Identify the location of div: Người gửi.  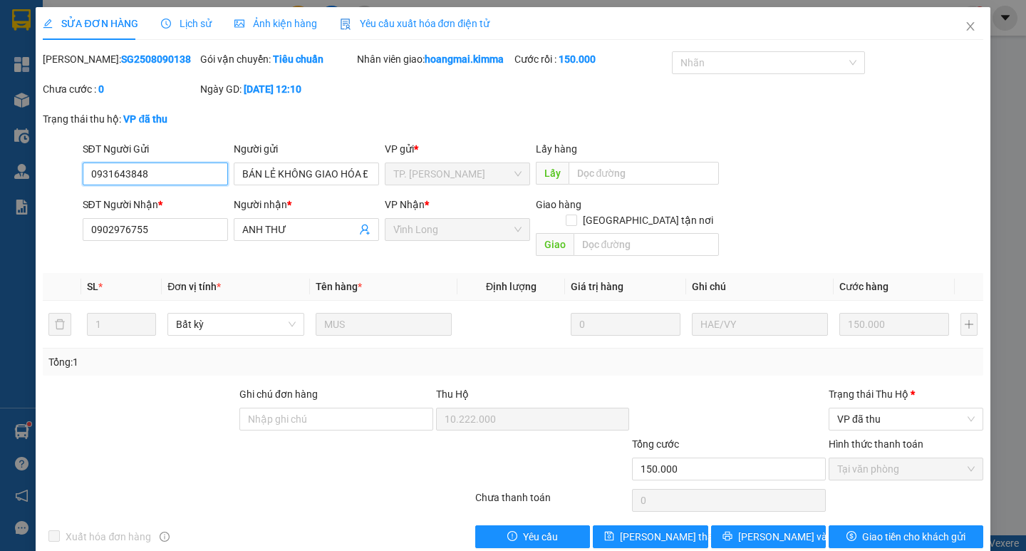
(306, 149).